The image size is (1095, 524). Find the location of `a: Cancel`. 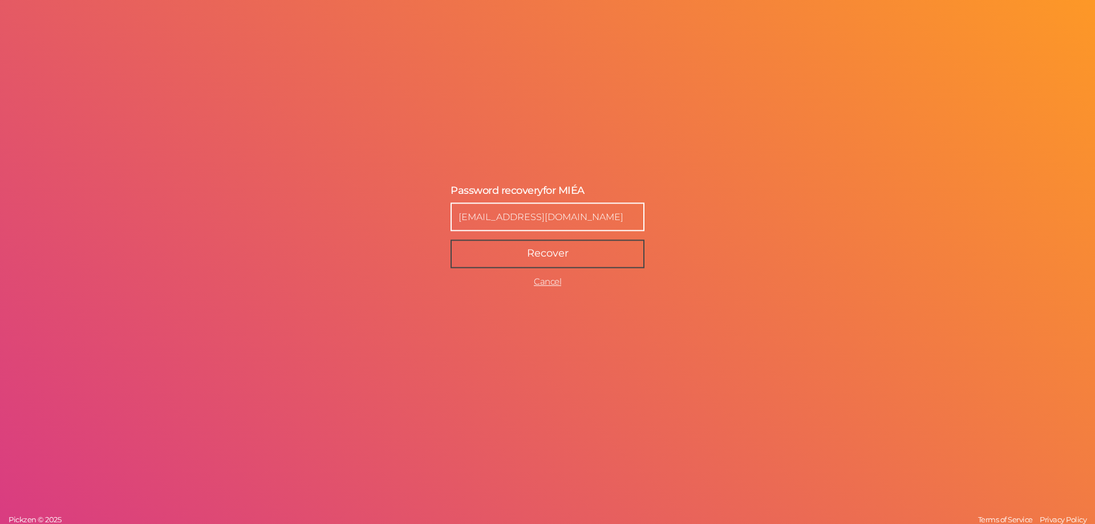

a: Cancel is located at coordinates (547, 281).